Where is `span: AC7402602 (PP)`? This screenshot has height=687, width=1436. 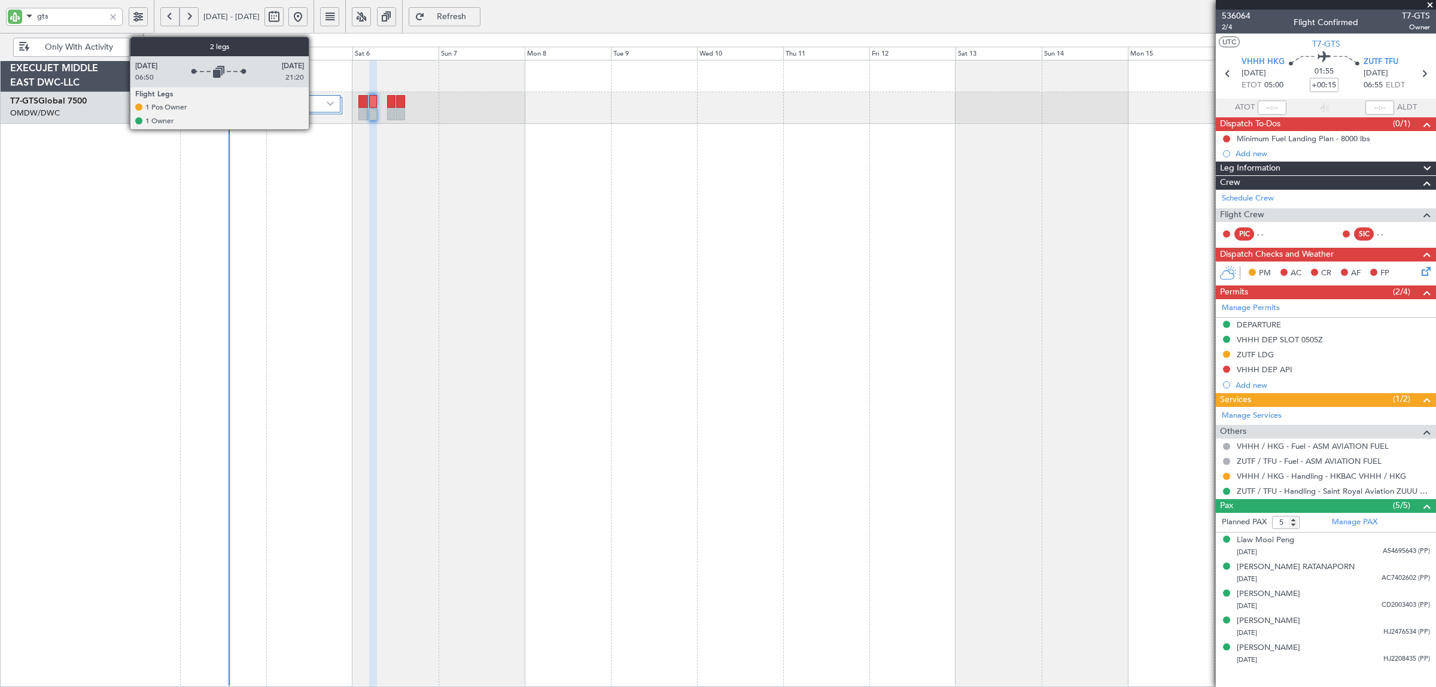
span: AC7402602 (PP) is located at coordinates (1405, 578).